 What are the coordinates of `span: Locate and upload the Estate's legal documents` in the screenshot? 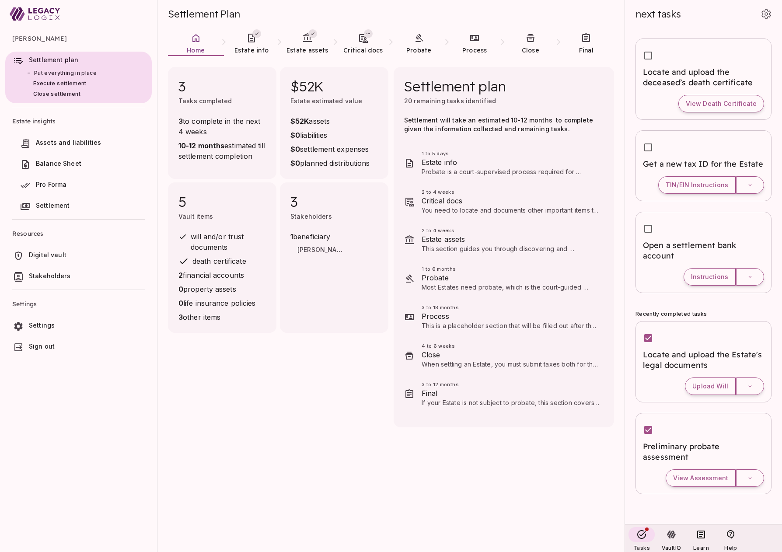 It's located at (703, 360).